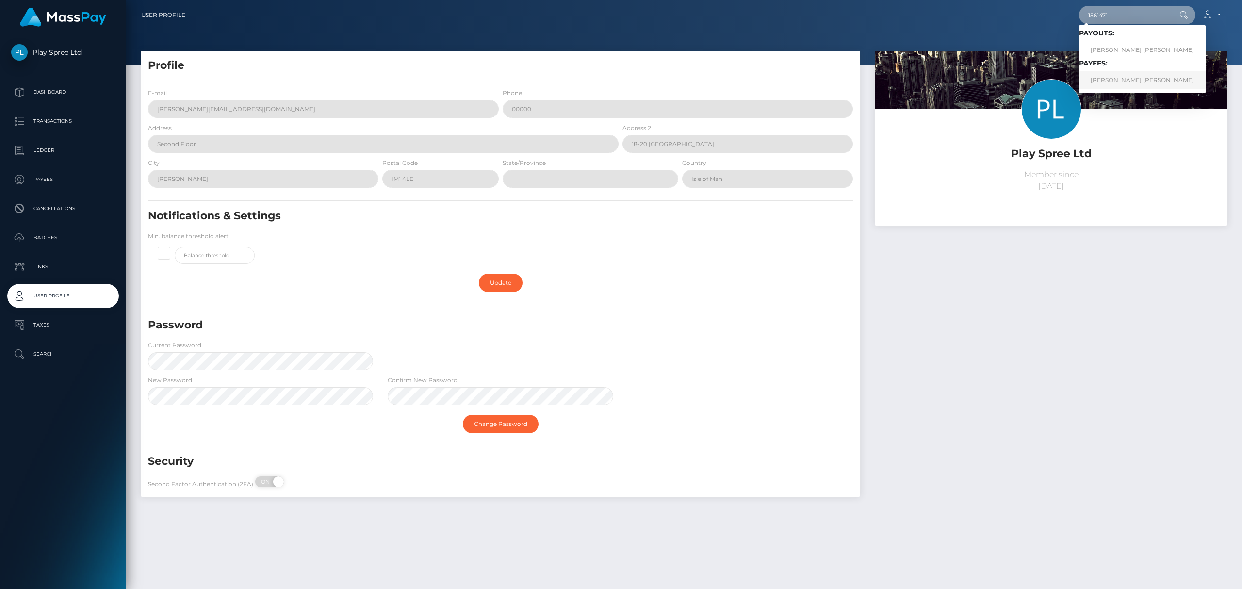 This screenshot has height=589, width=1242. I want to click on label: Second Factor Authentication (2FA), so click(200, 484).